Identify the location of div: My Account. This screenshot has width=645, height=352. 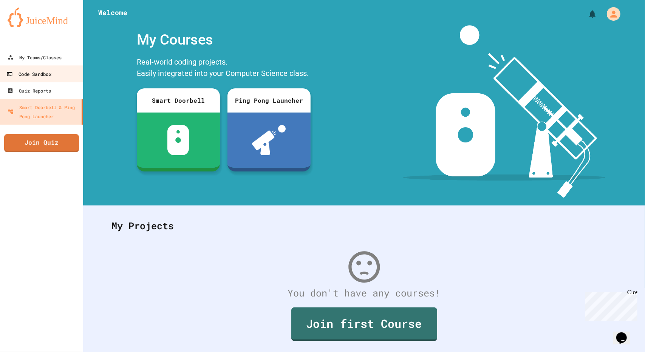
(611, 14).